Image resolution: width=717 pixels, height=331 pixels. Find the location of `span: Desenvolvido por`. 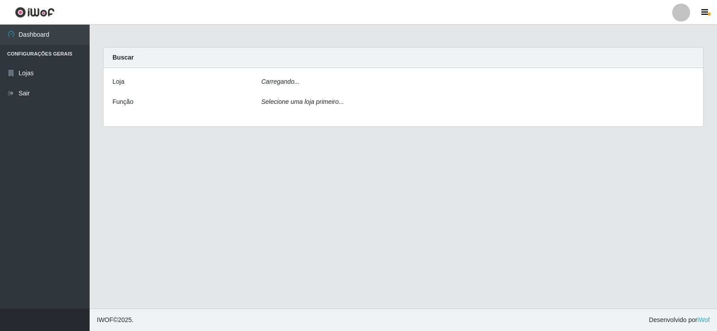

span: Desenvolvido por is located at coordinates (679, 320).